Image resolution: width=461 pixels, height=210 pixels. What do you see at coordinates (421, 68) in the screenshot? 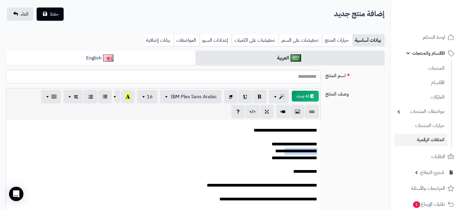
I see `a: المنتجات` at bounding box center [421, 68].